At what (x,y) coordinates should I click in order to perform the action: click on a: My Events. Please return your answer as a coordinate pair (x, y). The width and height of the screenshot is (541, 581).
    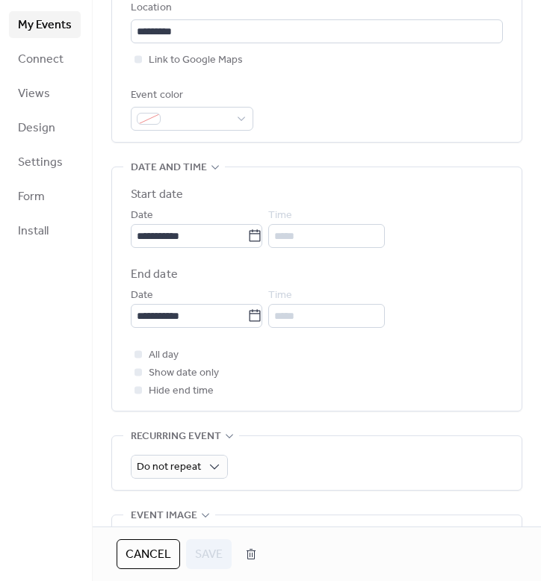
    Looking at the image, I should click on (45, 25).